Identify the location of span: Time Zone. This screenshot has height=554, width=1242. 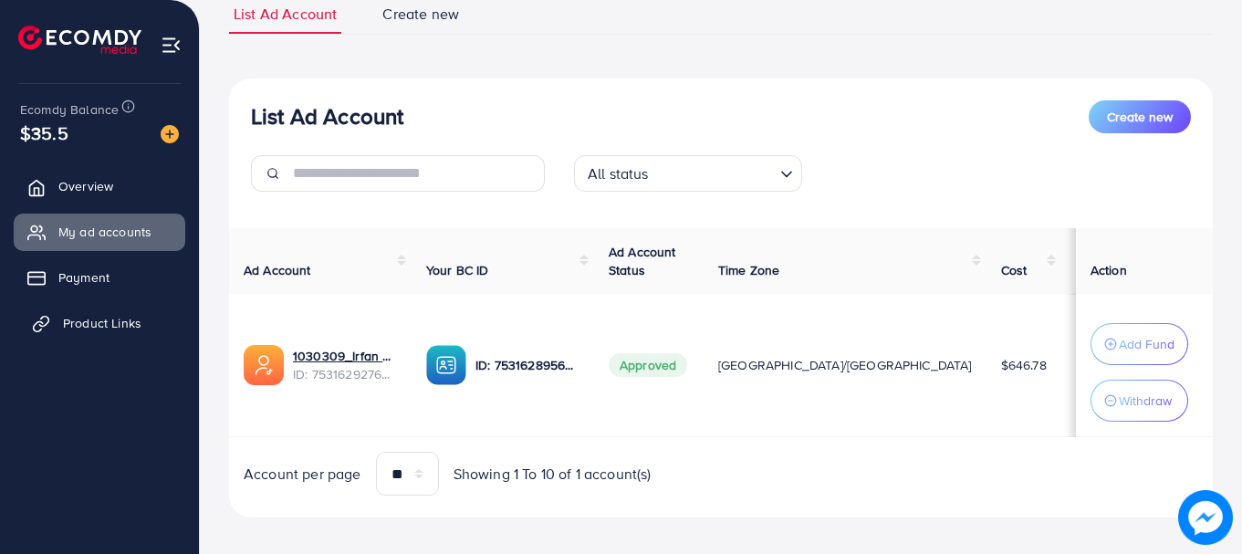
(749, 270).